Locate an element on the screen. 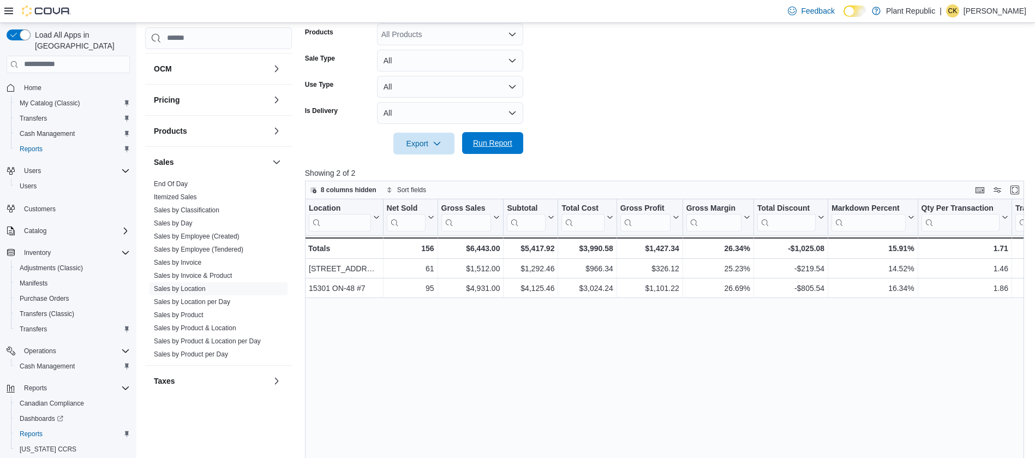 The height and width of the screenshot is (458, 1035). button: Adjustments (Classic) is located at coordinates (73, 268).